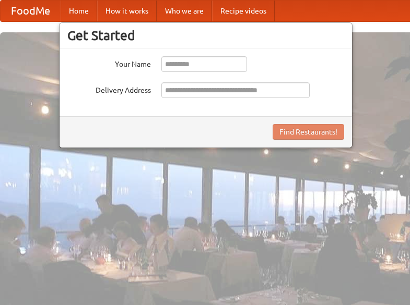  Describe the element at coordinates (127, 11) in the screenshot. I see `a: How it works` at that location.